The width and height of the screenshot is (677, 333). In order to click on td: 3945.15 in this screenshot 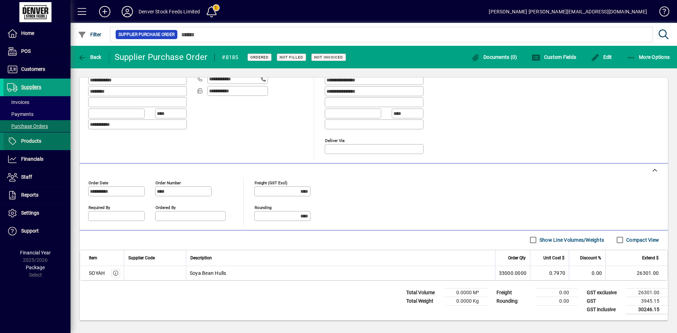, I will do `click(647, 301)`.